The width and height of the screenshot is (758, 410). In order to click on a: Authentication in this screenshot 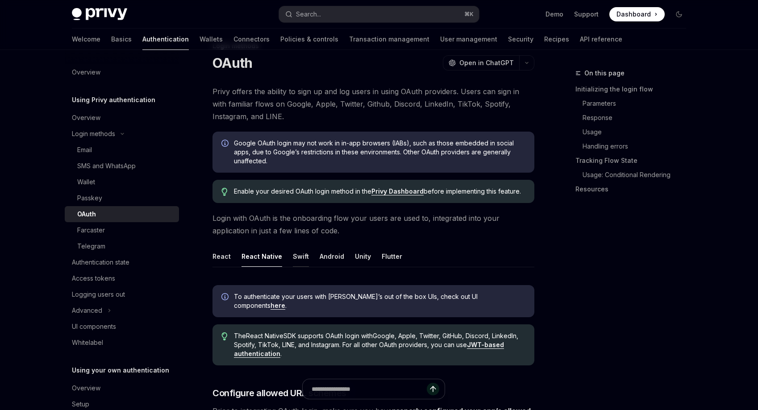, I will do `click(166, 39)`.